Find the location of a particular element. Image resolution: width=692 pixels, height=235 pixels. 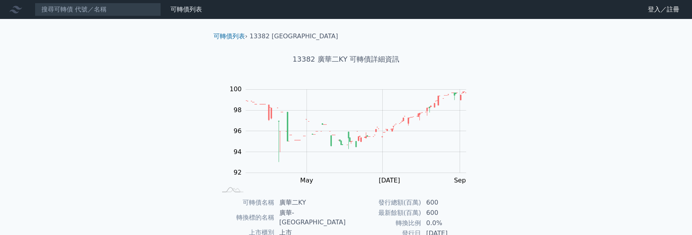

td: 0.0% is located at coordinates (448, 223).